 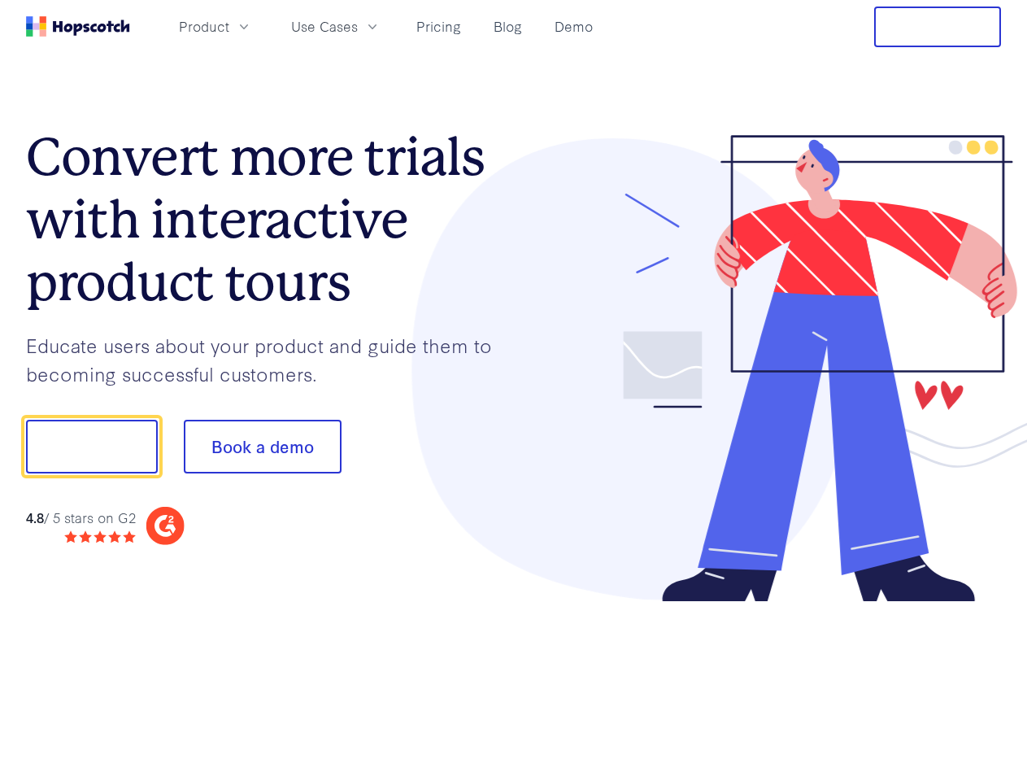 I want to click on a: Demo, so click(x=573, y=26).